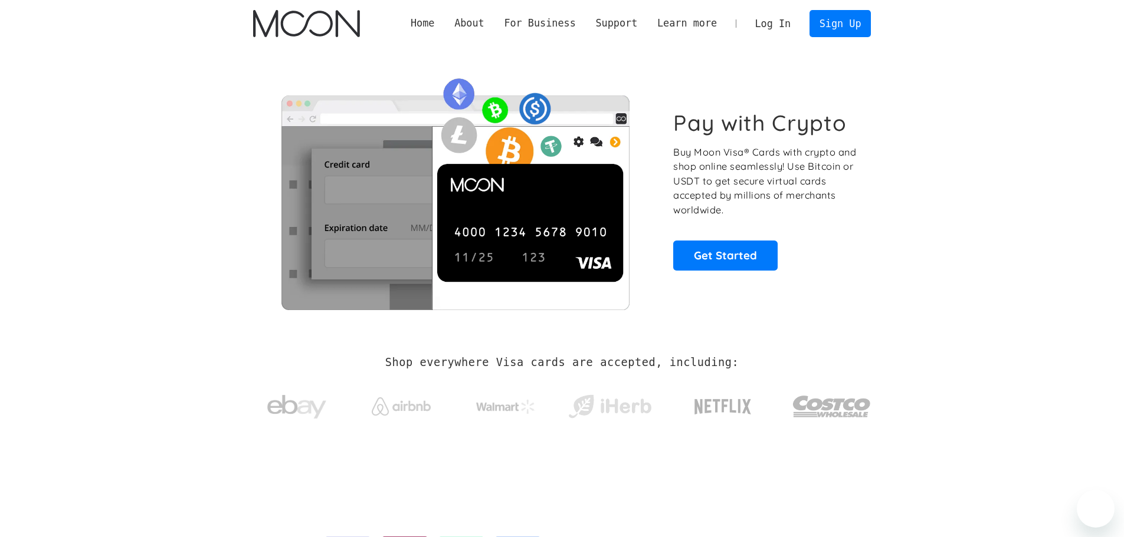 This screenshot has width=1124, height=537. What do you see at coordinates (840, 23) in the screenshot?
I see `a: Sign Up` at bounding box center [840, 23].